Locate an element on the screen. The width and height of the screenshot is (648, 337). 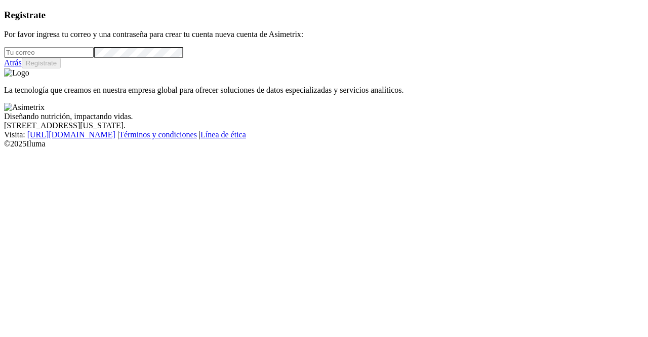
img: Logo is located at coordinates (17, 73).